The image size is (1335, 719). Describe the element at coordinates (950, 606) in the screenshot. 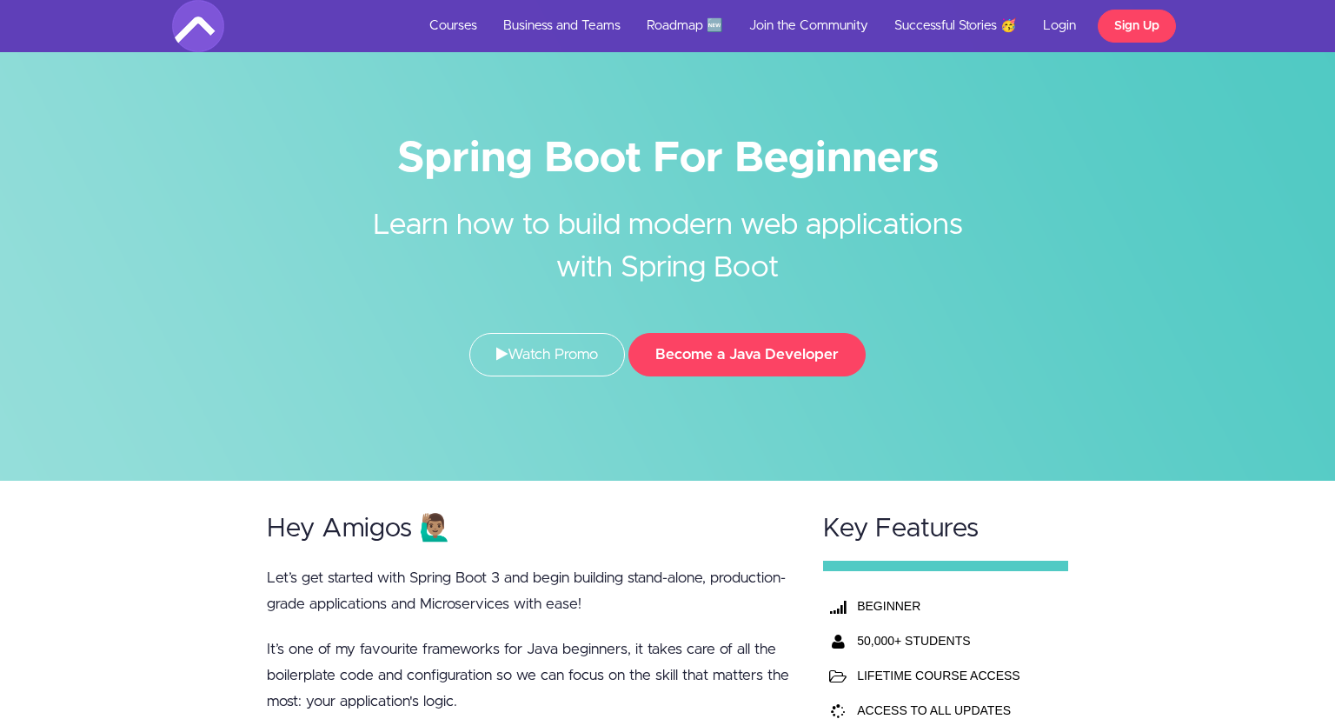

I see `th: BEGINNER` at that location.